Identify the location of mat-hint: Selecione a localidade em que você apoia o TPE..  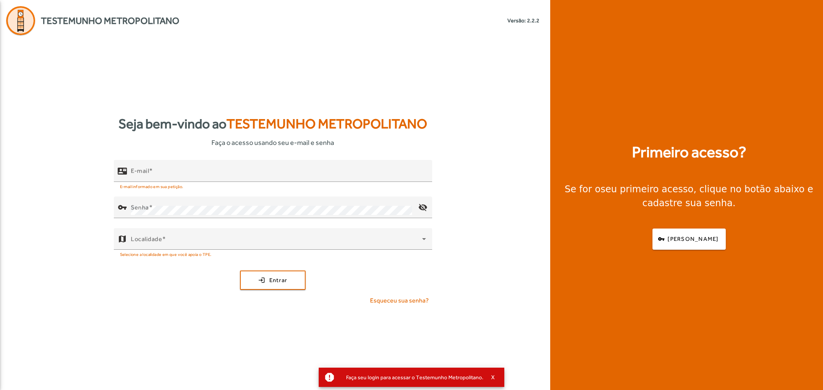
(166, 254).